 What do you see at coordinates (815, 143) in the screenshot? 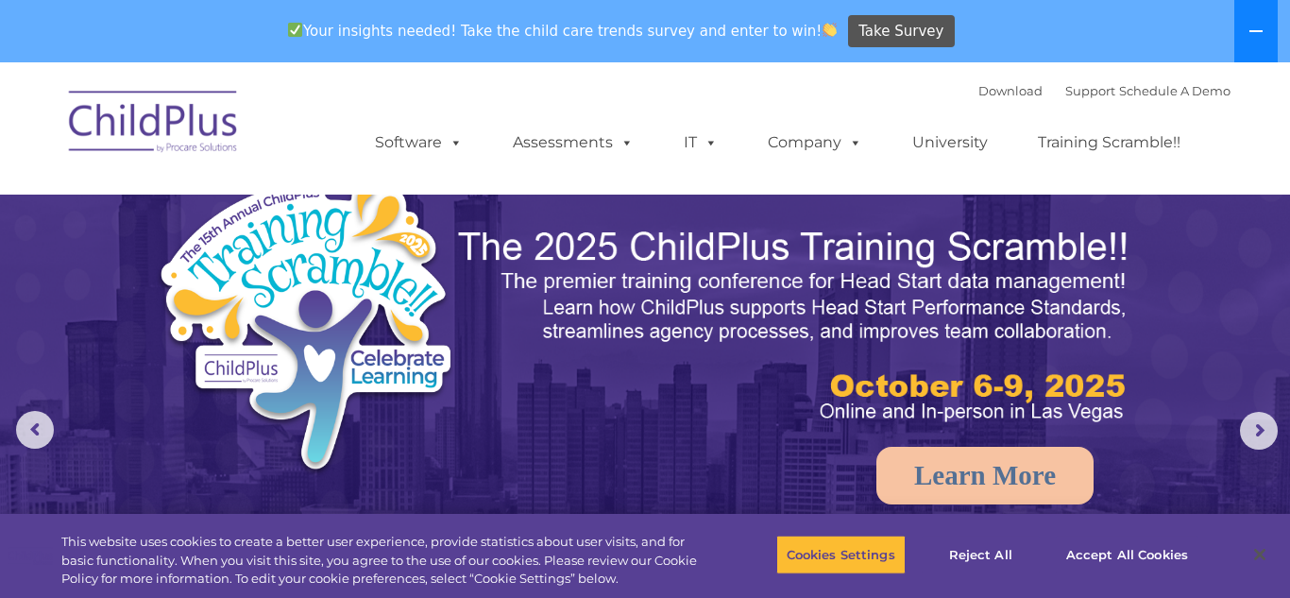
I see `a: Company` at bounding box center [815, 143].